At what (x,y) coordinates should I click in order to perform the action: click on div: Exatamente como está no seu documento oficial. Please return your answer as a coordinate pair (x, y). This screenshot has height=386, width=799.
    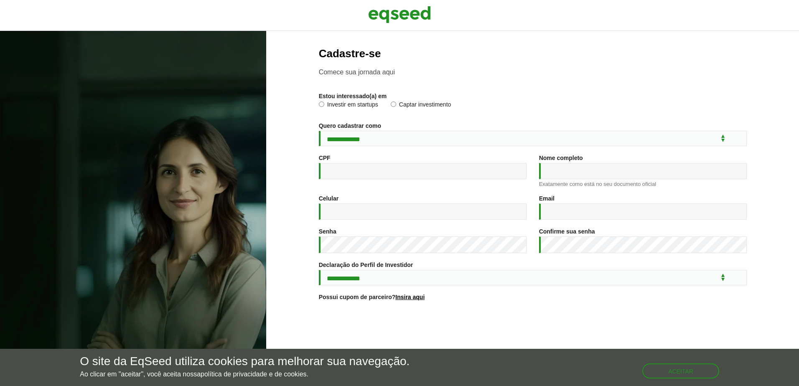
    Looking at the image, I should click on (642, 184).